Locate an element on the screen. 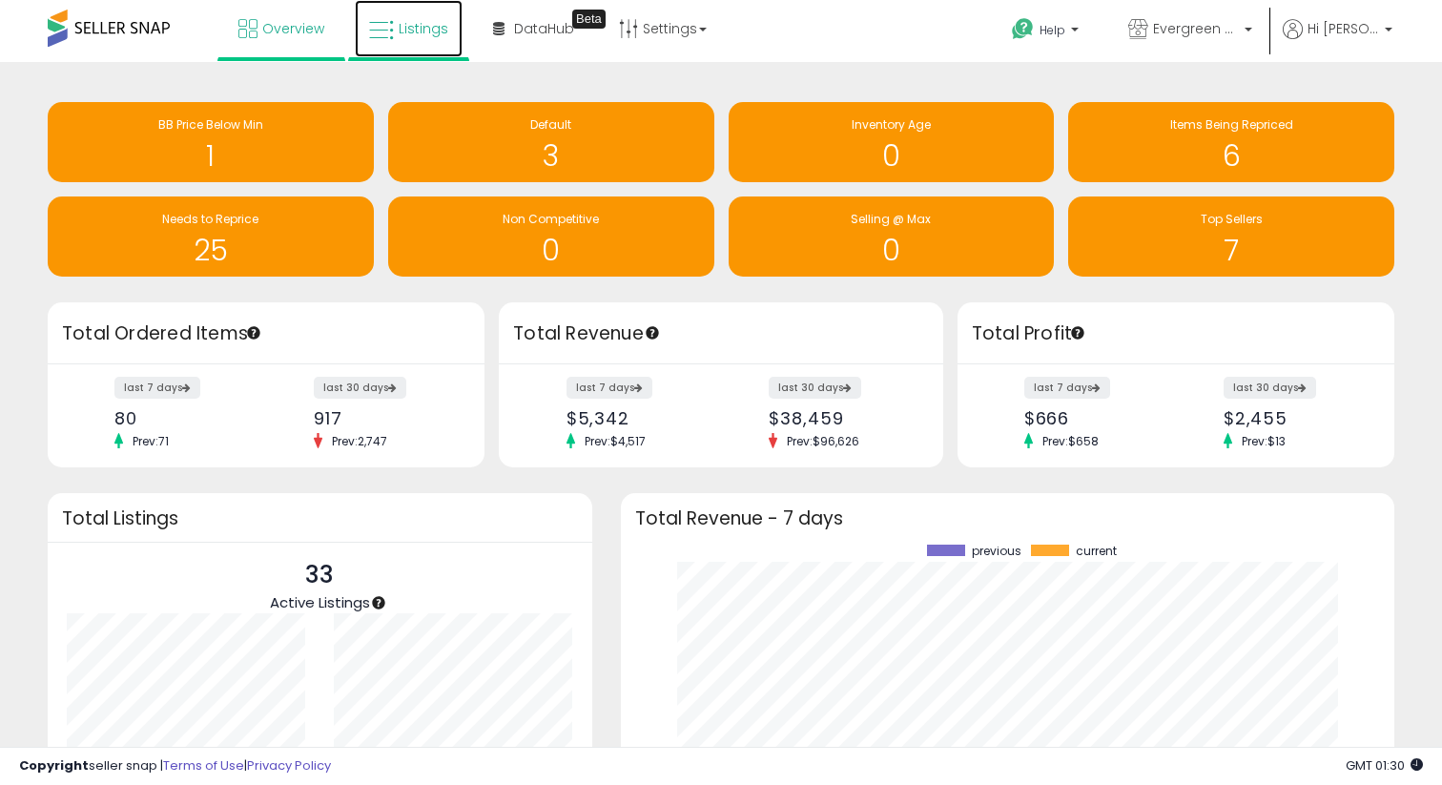 This screenshot has width=1442, height=785. div: 917 is located at coordinates (383, 418).